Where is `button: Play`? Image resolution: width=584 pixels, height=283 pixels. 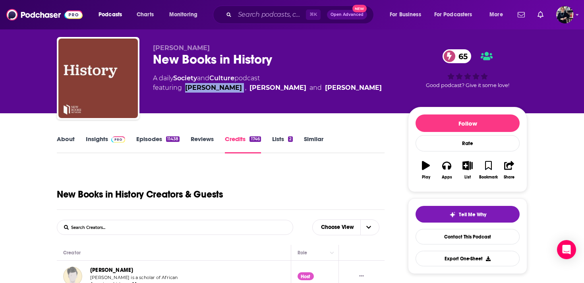 button: Play is located at coordinates (426, 170).